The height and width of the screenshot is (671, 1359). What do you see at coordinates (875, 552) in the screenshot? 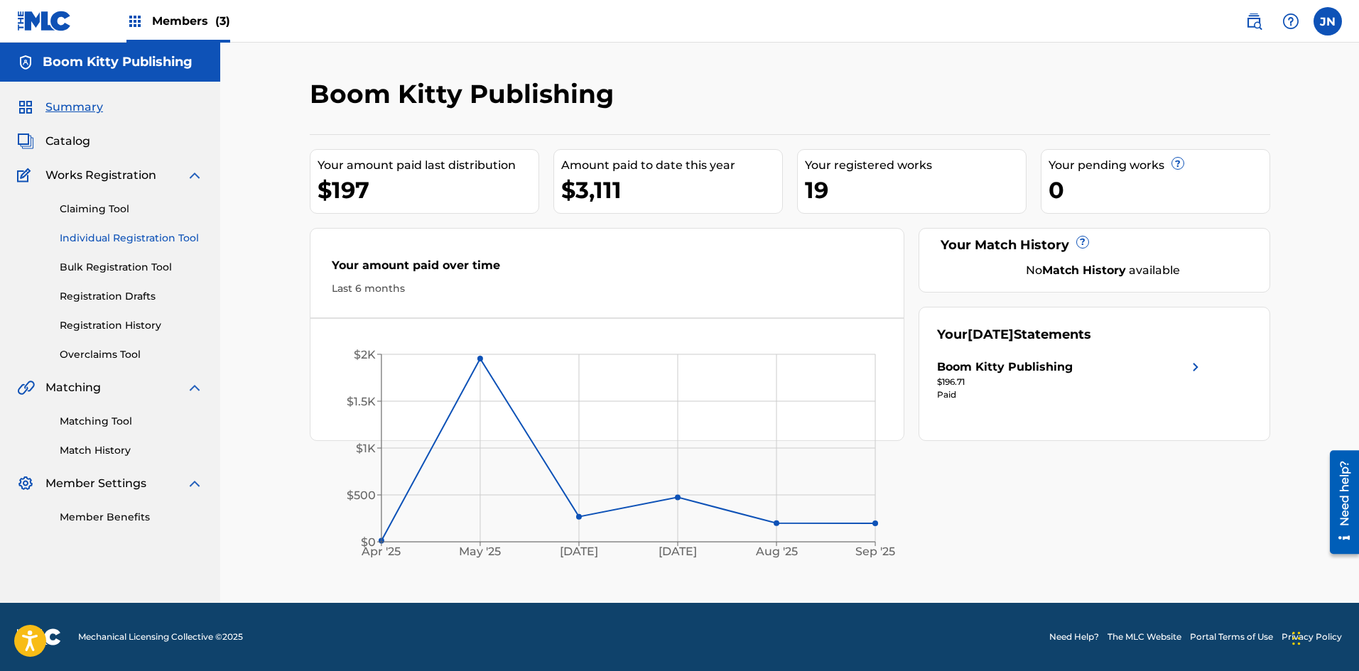
I see `tspan: Sep '25` at bounding box center [875, 552].